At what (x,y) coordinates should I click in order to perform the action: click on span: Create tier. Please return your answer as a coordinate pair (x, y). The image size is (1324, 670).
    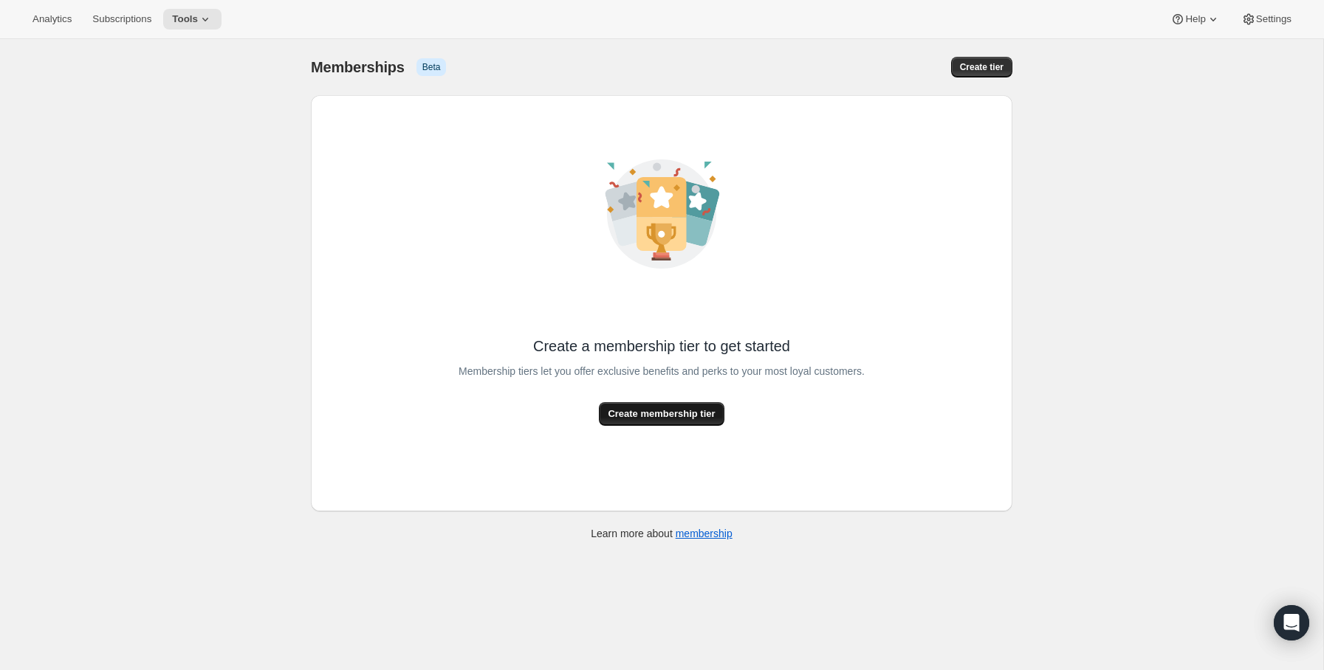
    Looking at the image, I should click on (981, 67).